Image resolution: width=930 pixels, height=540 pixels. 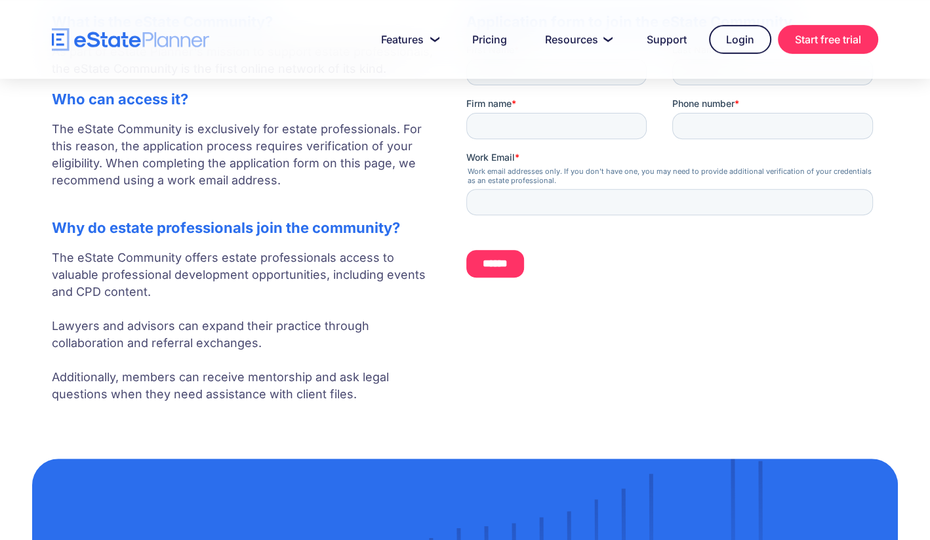 I want to click on p: The eState Community offers estate professionals access to valuable professional development oppo..., so click(x=246, y=326).